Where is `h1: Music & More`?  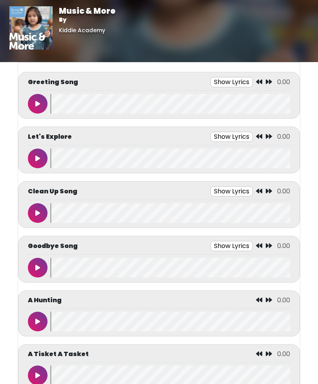
h1: Music & More is located at coordinates (87, 11).